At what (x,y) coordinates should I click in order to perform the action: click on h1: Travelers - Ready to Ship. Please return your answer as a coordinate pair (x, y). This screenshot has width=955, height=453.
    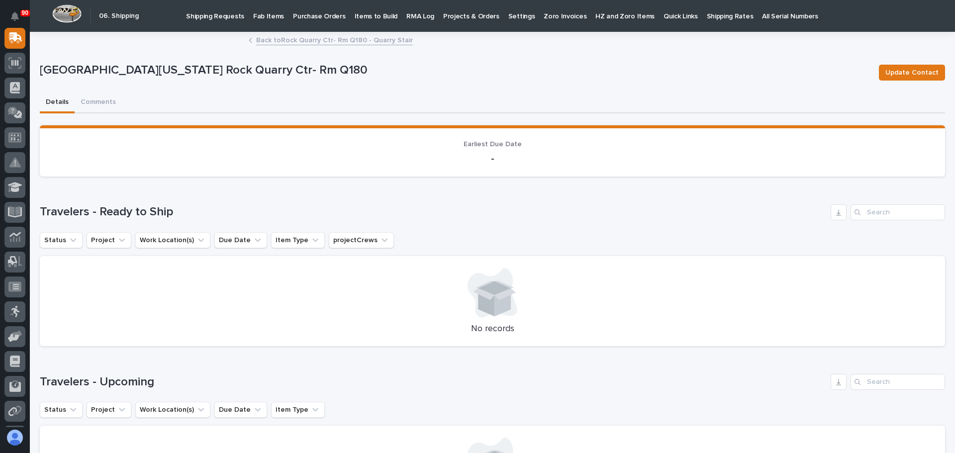
    Looking at the image, I should click on (433, 212).